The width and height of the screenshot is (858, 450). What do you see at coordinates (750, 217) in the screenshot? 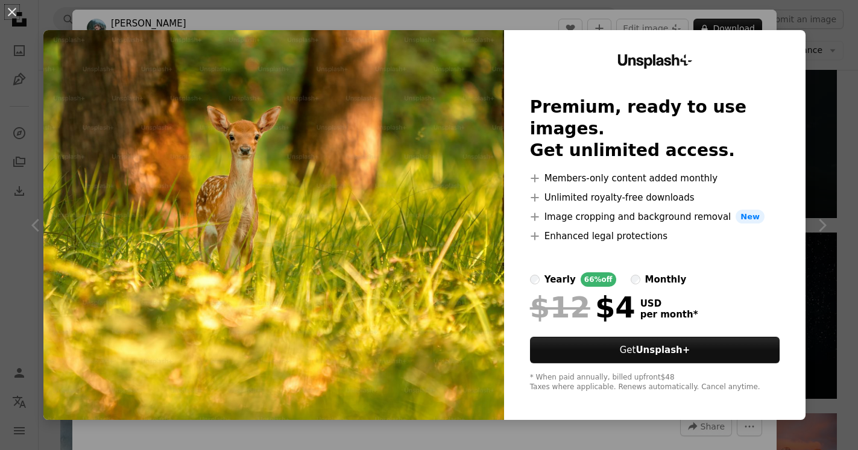
I see `span: New` at bounding box center [750, 217].